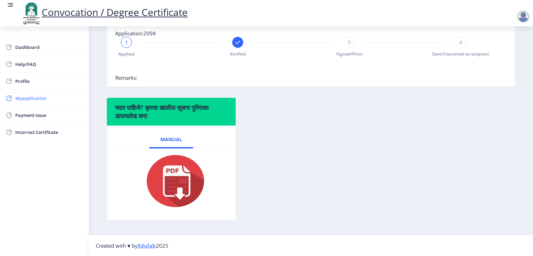 Image resolution: width=533 pixels, height=256 pixels. Describe the element at coordinates (461, 54) in the screenshot. I see `span: Sent/Couriered to recipient` at that location.